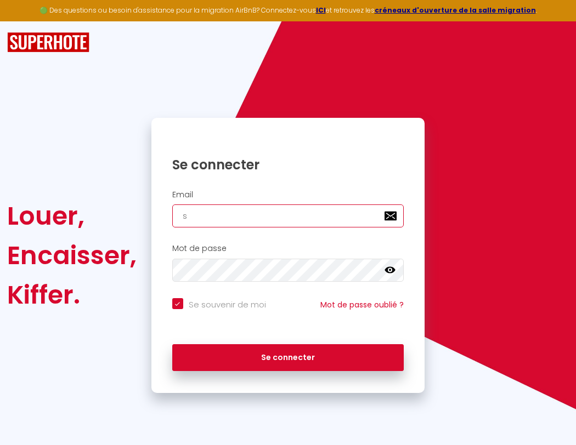  Describe the element at coordinates (288, 248) in the screenshot. I see `h2: Mot de passe` at that location.